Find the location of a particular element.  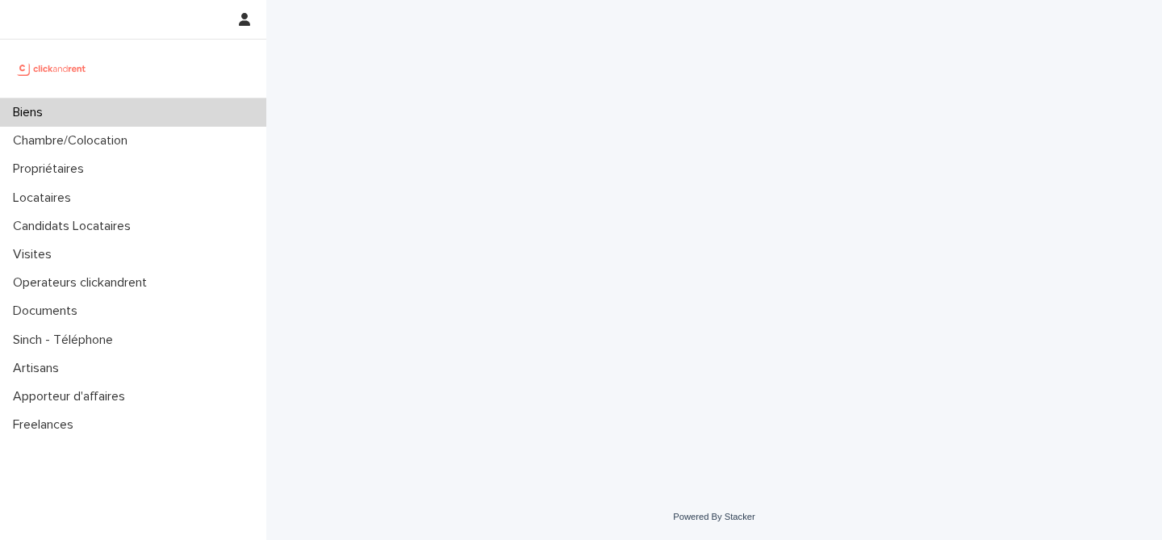

p: Biens is located at coordinates (31, 112).